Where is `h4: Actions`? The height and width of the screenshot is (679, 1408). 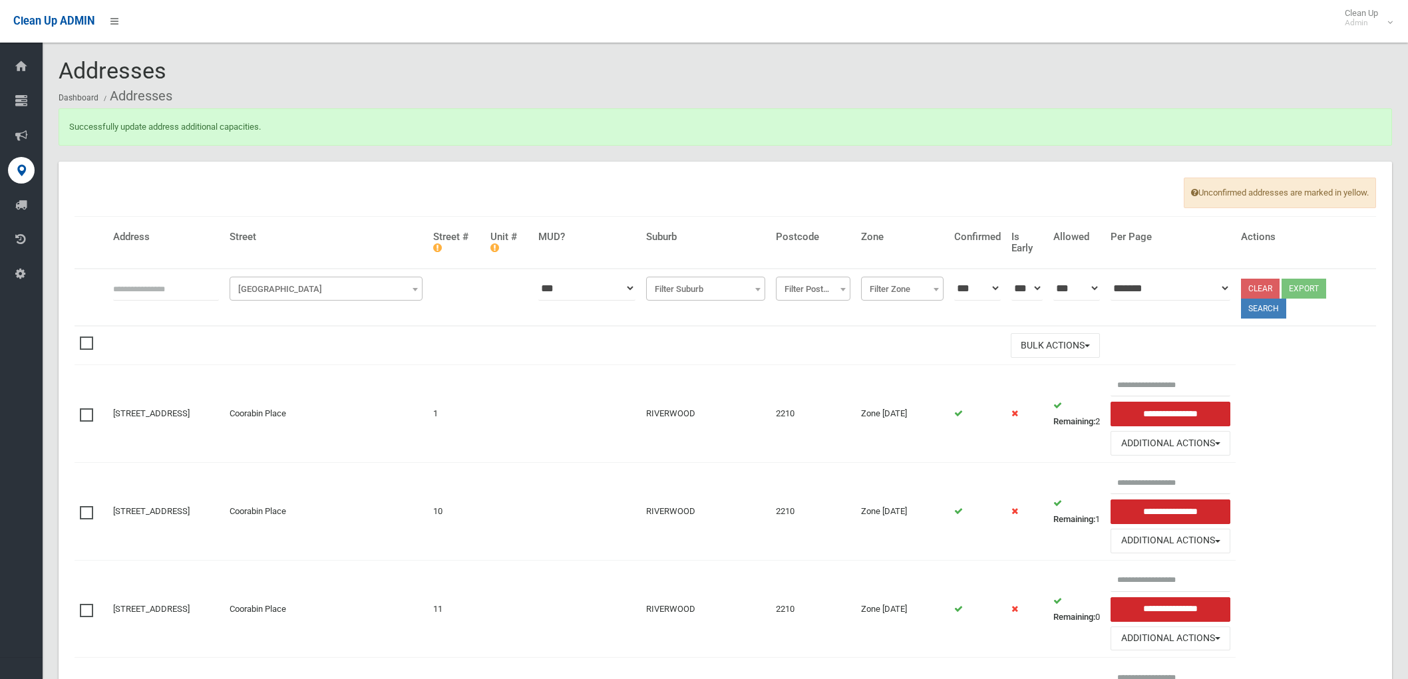
h4: Actions is located at coordinates (1306, 237).